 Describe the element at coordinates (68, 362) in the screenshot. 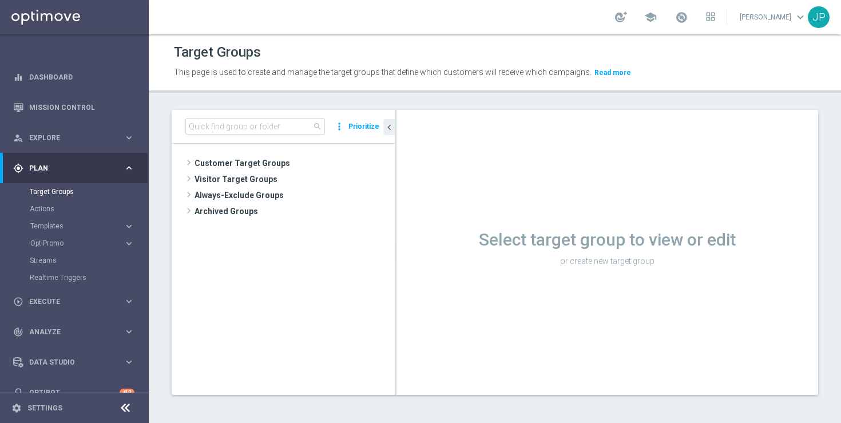

I see `div: Data Studio` at that location.